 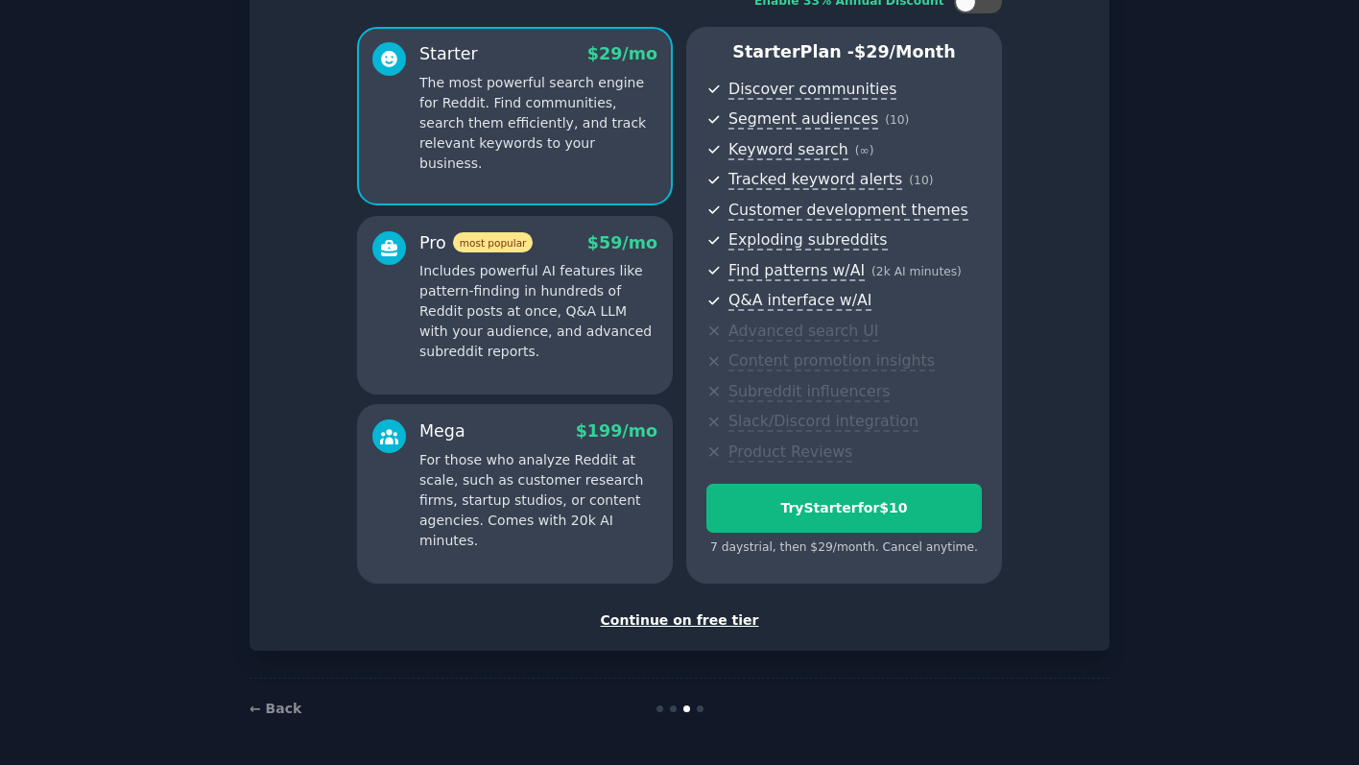 What do you see at coordinates (905, 52) in the screenshot?
I see `span: $ 29 /month` at bounding box center [905, 52].